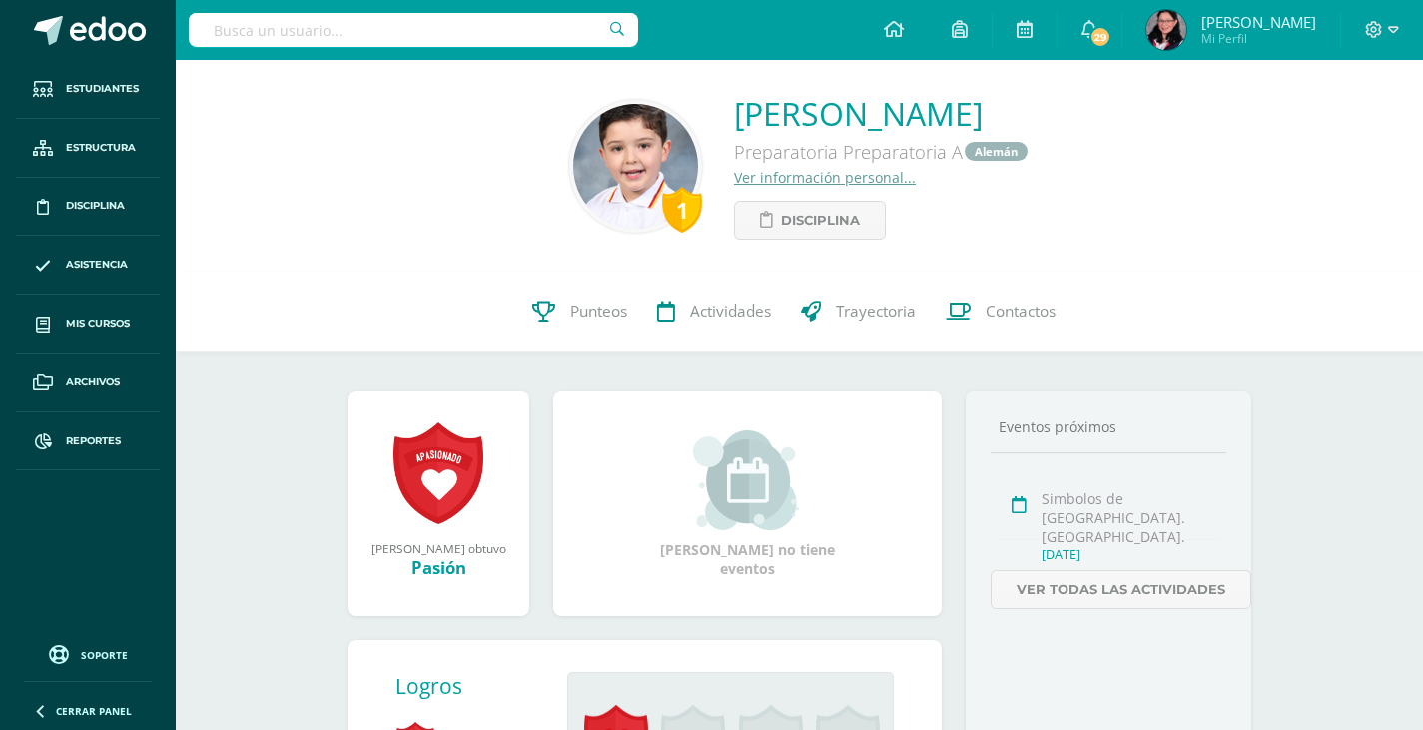 This screenshot has width=1423, height=730. Describe the element at coordinates (1109, 427) in the screenshot. I see `div: Eventos próximos` at that location.